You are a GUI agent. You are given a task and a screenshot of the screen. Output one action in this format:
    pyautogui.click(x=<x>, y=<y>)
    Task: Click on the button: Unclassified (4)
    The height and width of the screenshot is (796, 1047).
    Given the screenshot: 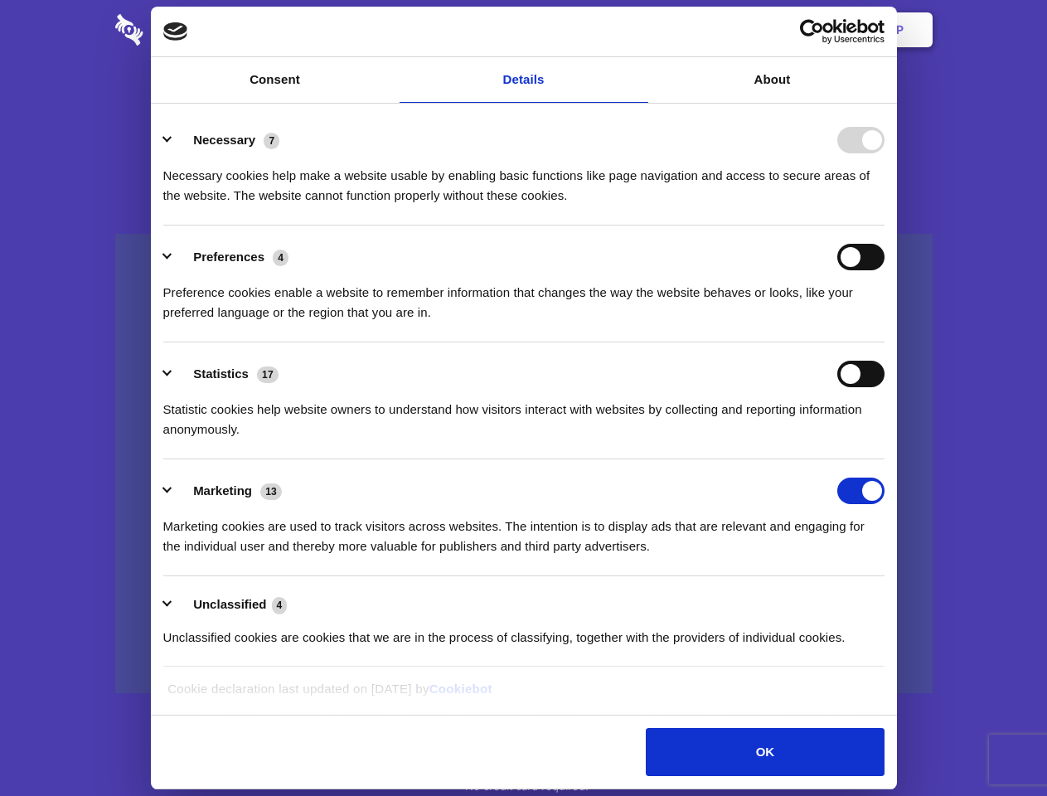 What is the action you would take?
    pyautogui.click(x=230, y=604)
    